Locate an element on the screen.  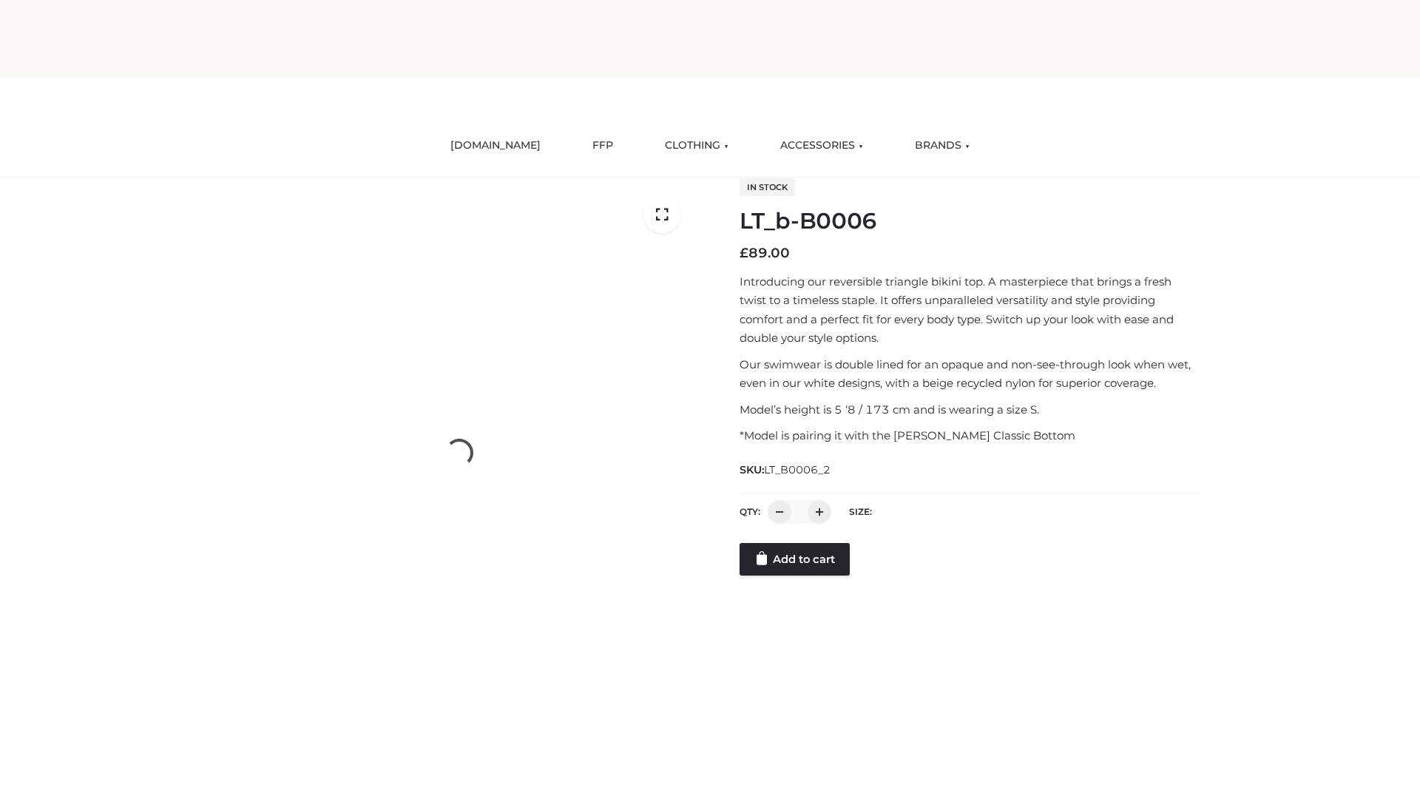
label: QTY: is located at coordinates (750, 511).